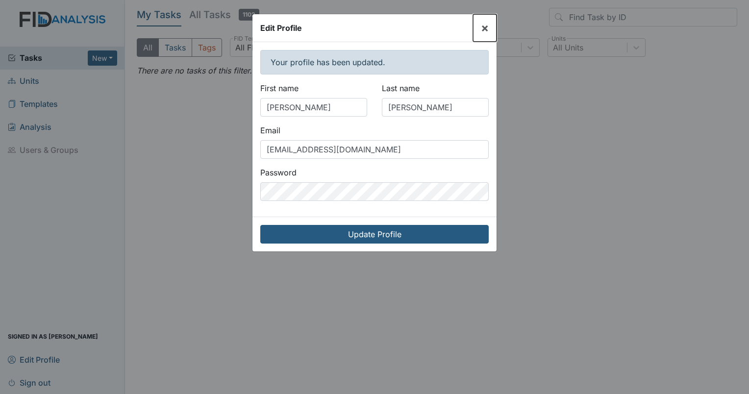 Image resolution: width=749 pixels, height=394 pixels. I want to click on label: First name, so click(279, 88).